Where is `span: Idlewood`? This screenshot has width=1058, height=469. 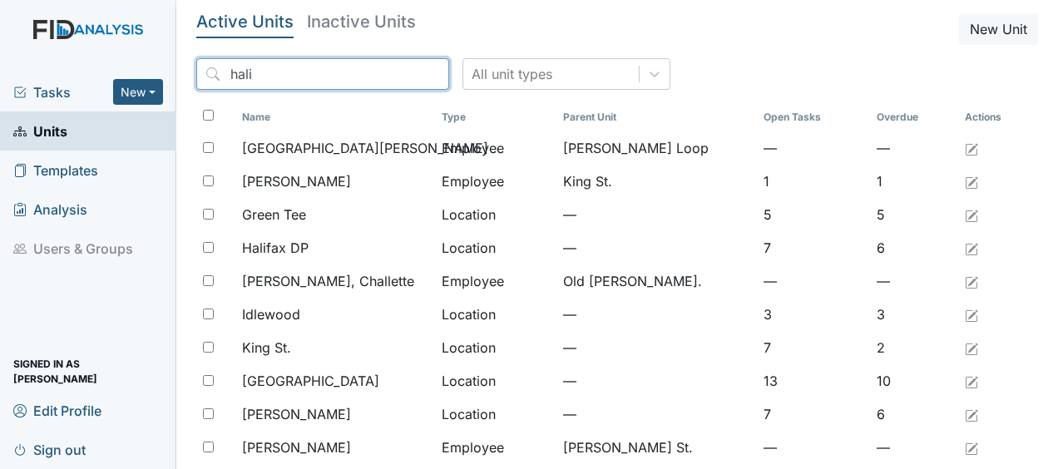 span: Idlewood is located at coordinates (271, 314).